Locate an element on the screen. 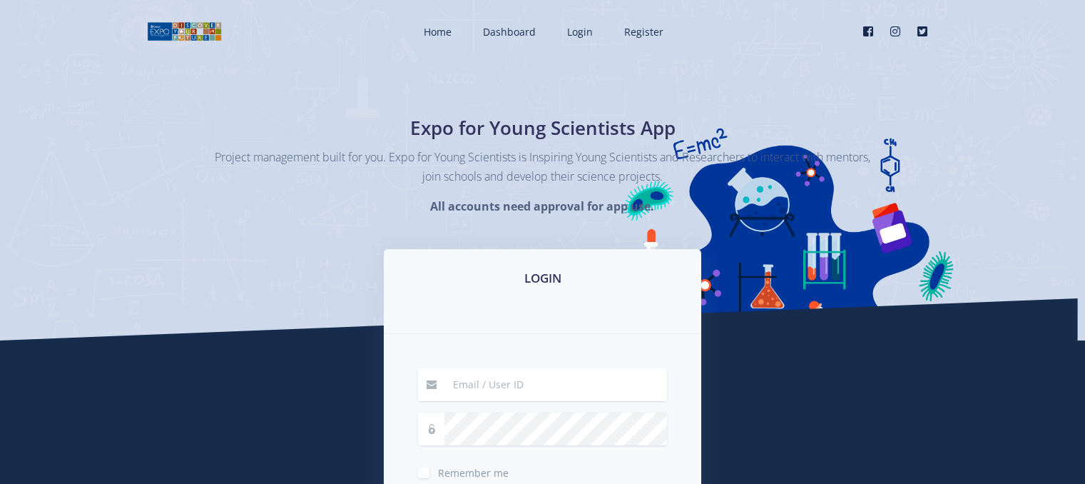 The width and height of the screenshot is (1085, 484). span: Home is located at coordinates (437, 31).